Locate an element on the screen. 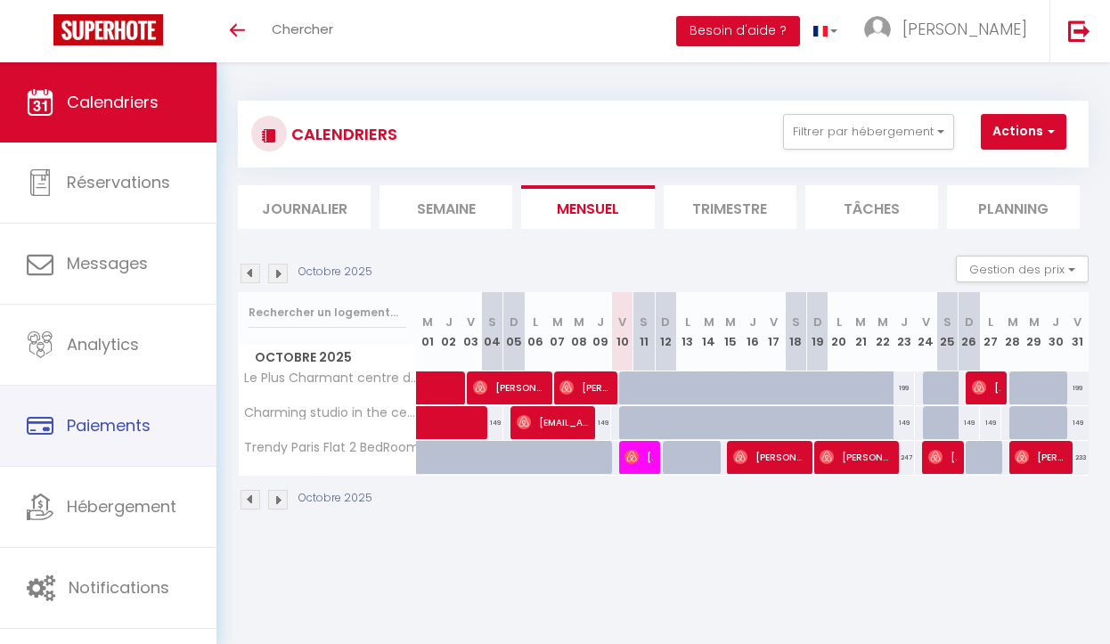  span: Notifications is located at coordinates (118, 587).